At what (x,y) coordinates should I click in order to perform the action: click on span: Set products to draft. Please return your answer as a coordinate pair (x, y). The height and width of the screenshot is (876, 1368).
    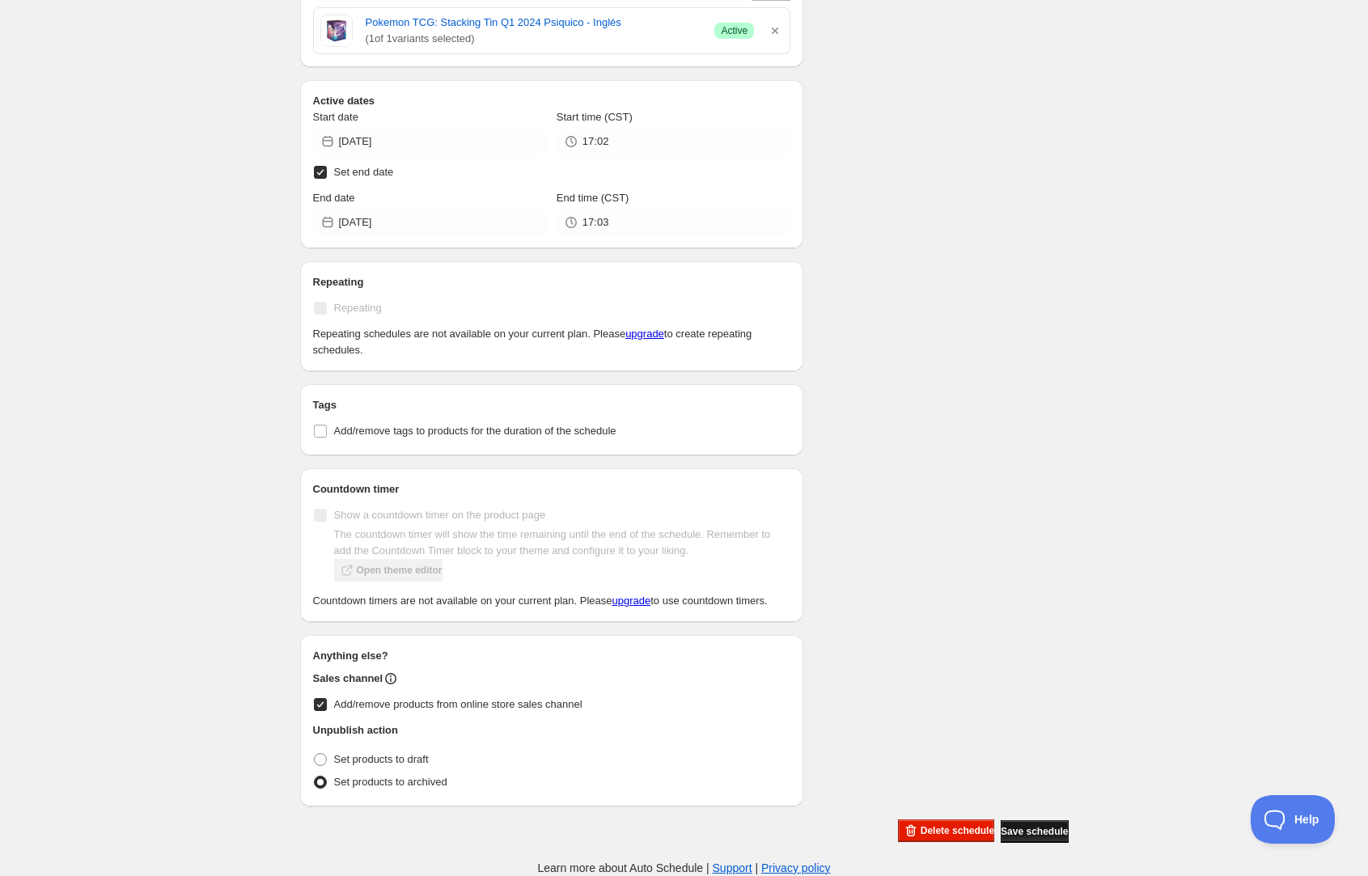
    Looking at the image, I should click on (381, 759).